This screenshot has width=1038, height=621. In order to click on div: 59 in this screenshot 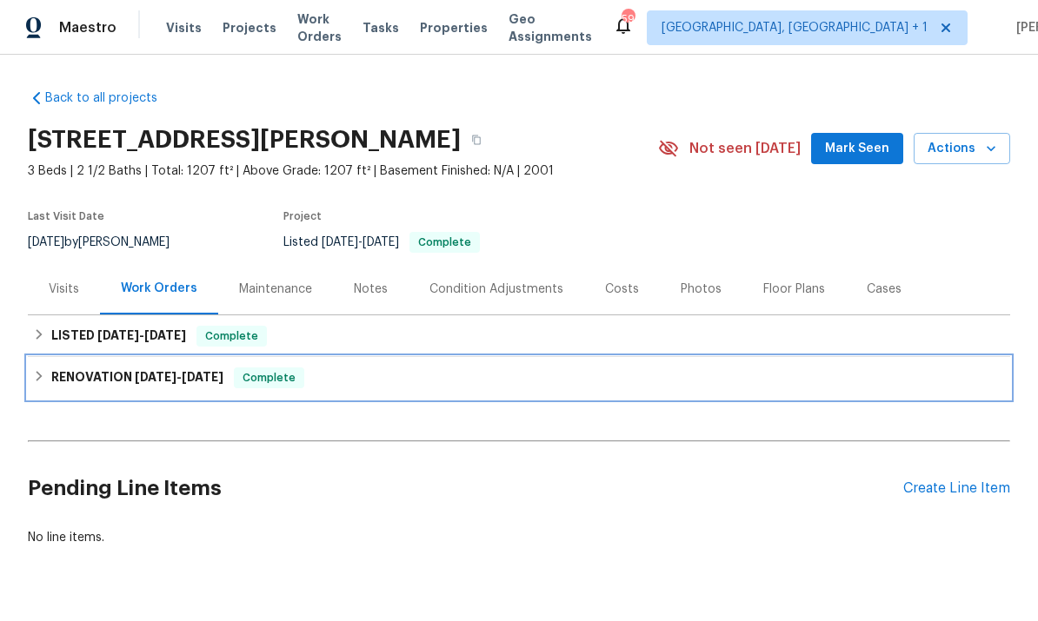, I will do `click(627, 19)`.